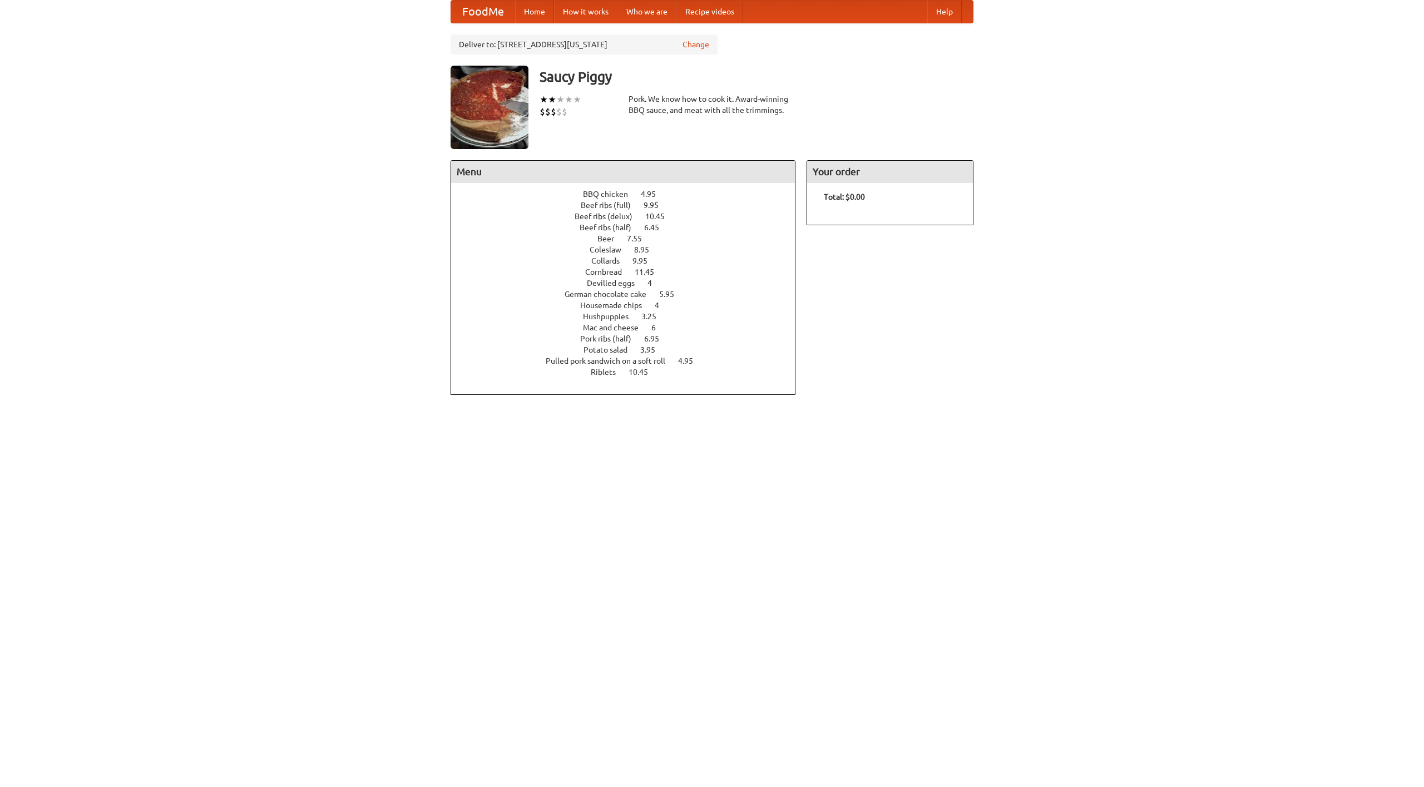  I want to click on h3: Saucy Piggy, so click(756, 77).